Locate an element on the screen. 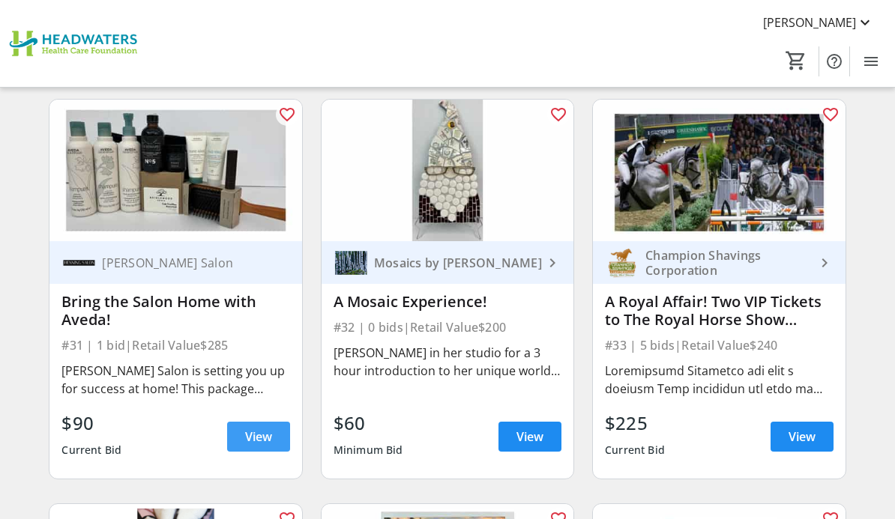  img: Headwaters Health Care Foundation's Logo is located at coordinates (76, 43).